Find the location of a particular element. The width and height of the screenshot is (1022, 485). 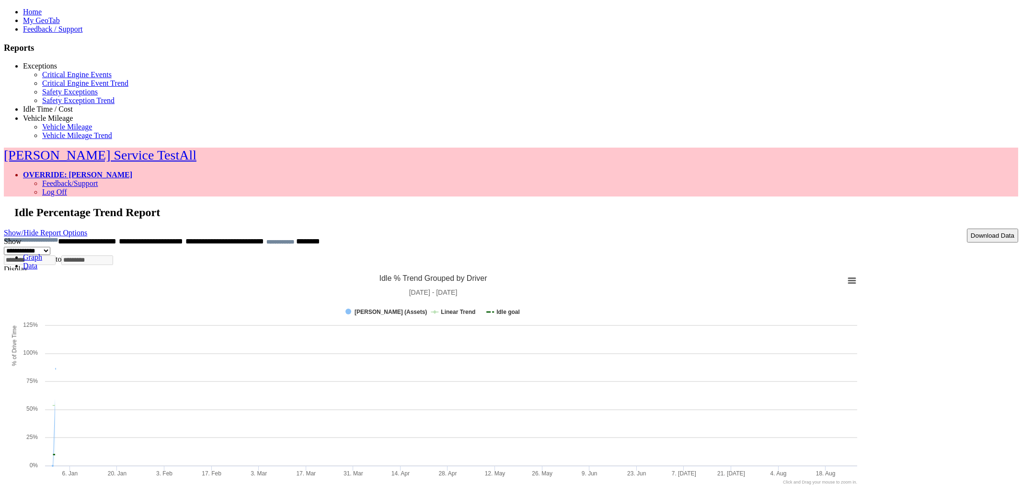

a: Safety Exception Trend is located at coordinates (78, 100).